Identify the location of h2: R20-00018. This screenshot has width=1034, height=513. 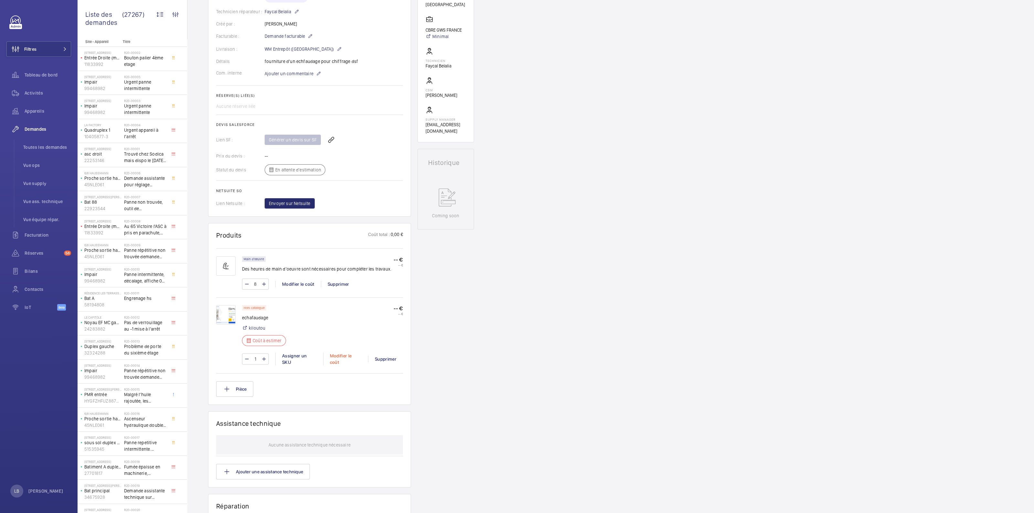
(145, 462).